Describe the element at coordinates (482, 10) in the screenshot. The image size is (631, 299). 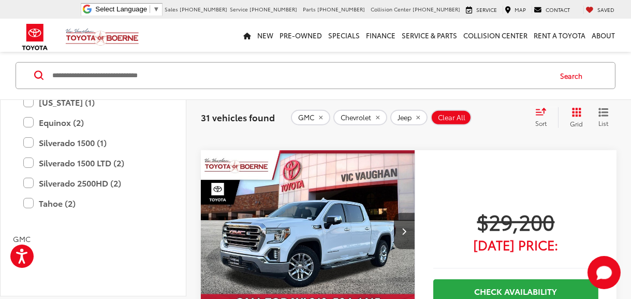
I see `a: Service` at that location.